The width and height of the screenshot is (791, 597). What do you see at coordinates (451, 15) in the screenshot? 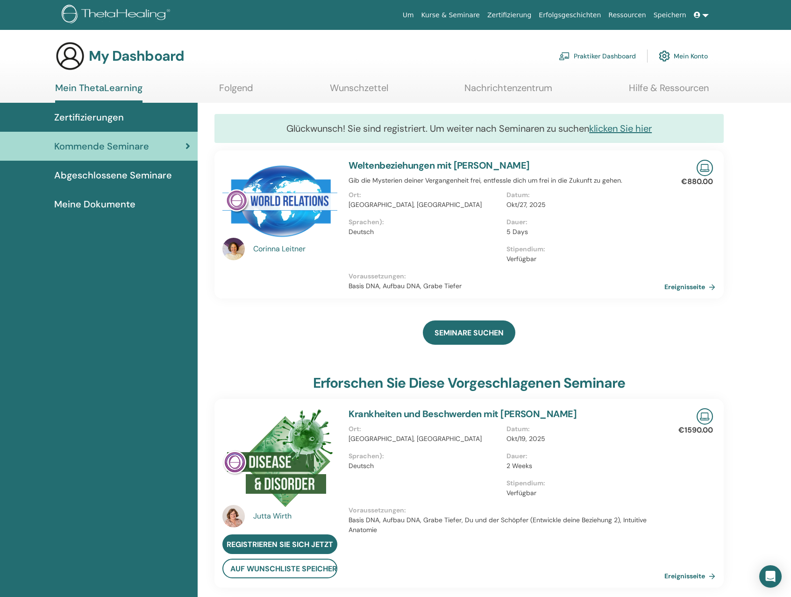
I see `a: Kurse & Seminare` at bounding box center [451, 15].